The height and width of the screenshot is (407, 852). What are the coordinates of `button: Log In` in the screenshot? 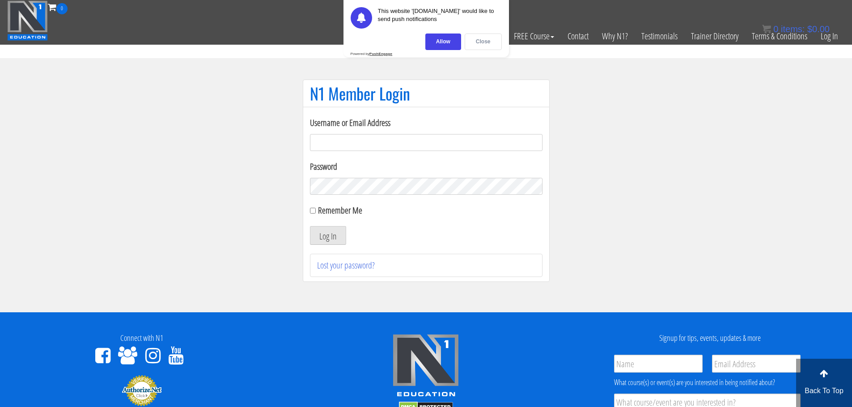 It's located at (328, 236).